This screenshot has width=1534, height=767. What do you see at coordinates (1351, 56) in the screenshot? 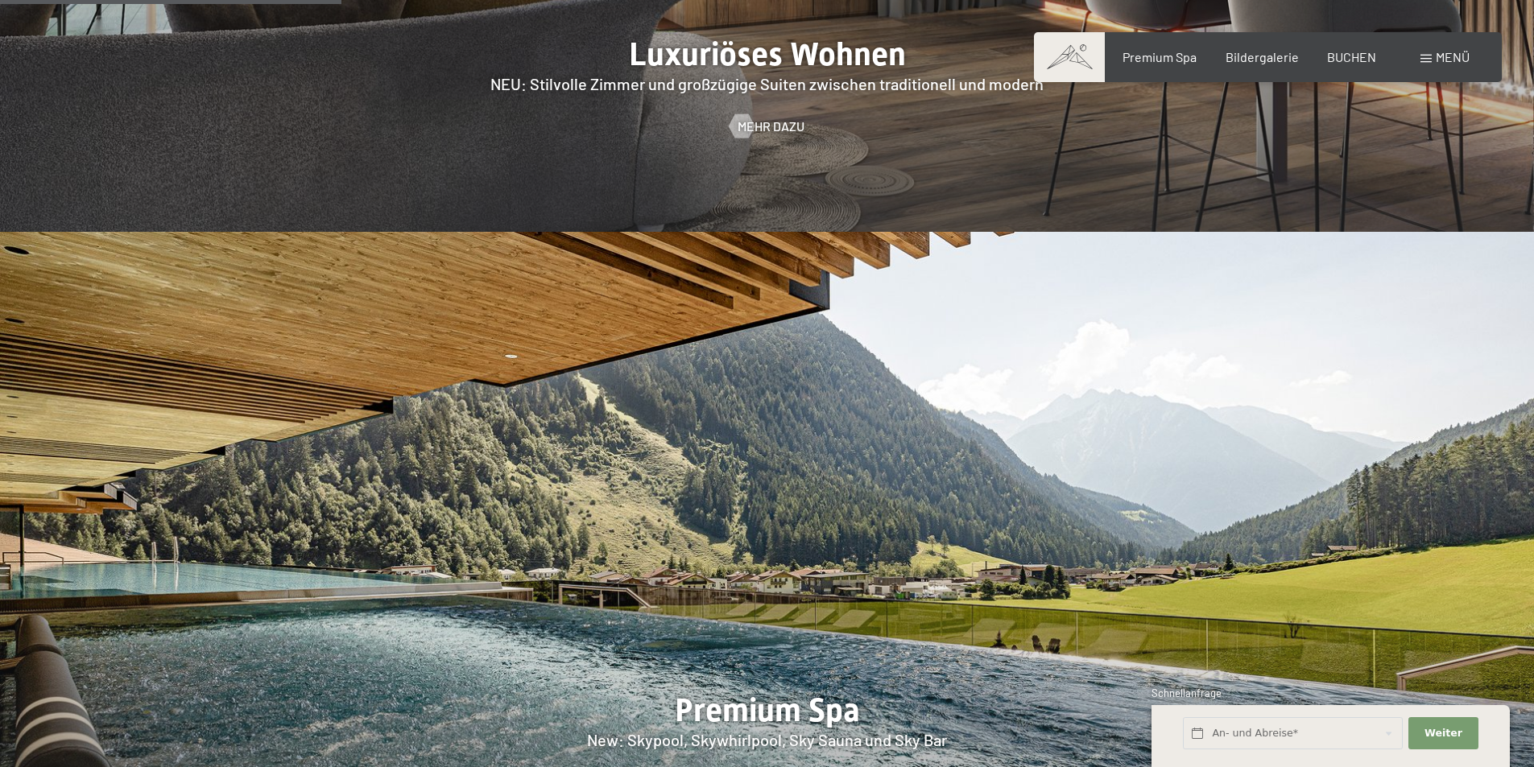
I see `a: BUCHEN` at bounding box center [1351, 56].